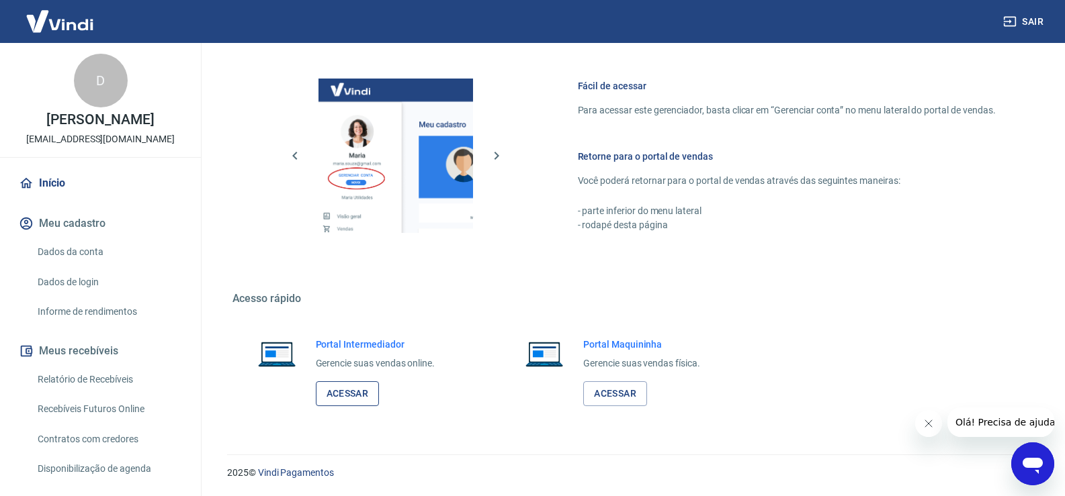  Describe the element at coordinates (108, 380) in the screenshot. I see `a: Relatório de Recebíveis` at that location.